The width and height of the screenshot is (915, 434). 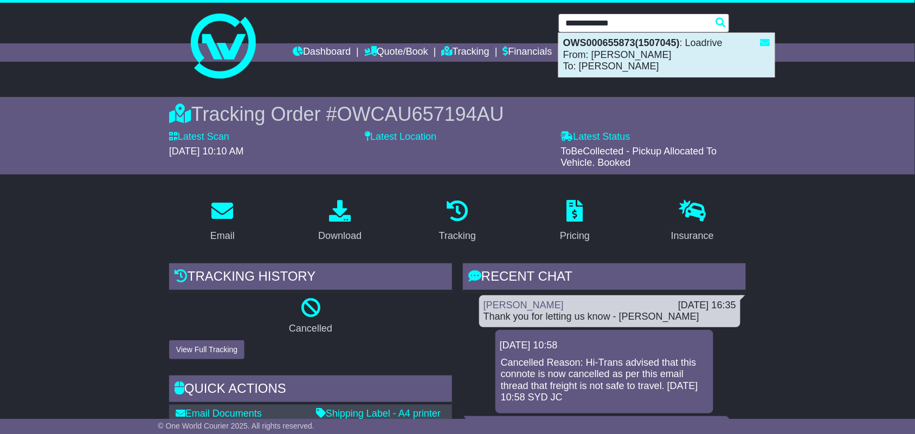 What do you see at coordinates (692, 222) in the screenshot?
I see `a: Insurance` at bounding box center [692, 222].